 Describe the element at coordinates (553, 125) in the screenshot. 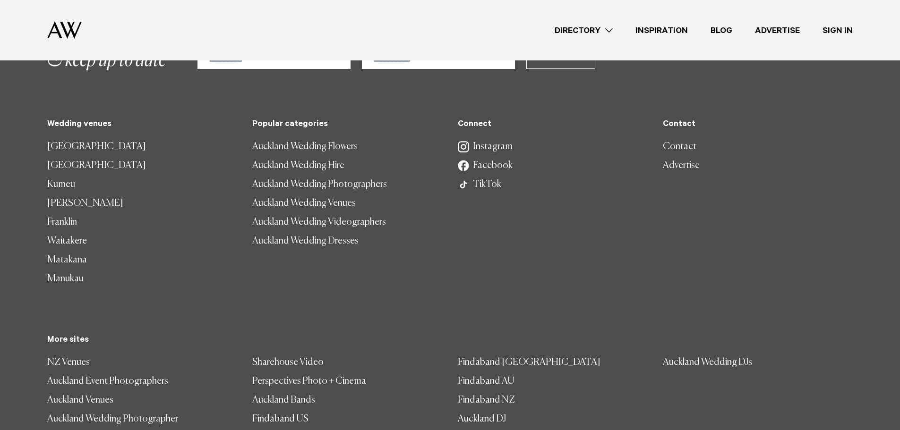

I see `h5: Connect` at that location.